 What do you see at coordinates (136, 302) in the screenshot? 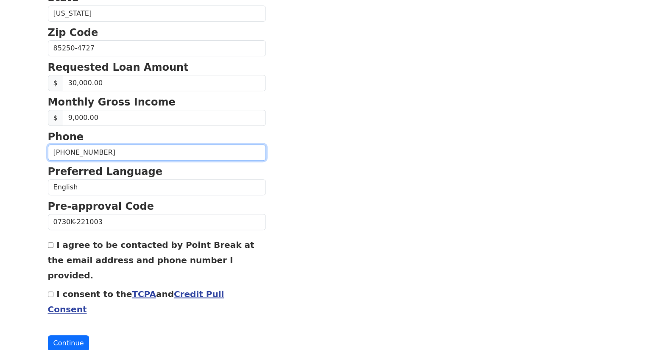
I see `label: I consent to the and` at bounding box center [136, 302].